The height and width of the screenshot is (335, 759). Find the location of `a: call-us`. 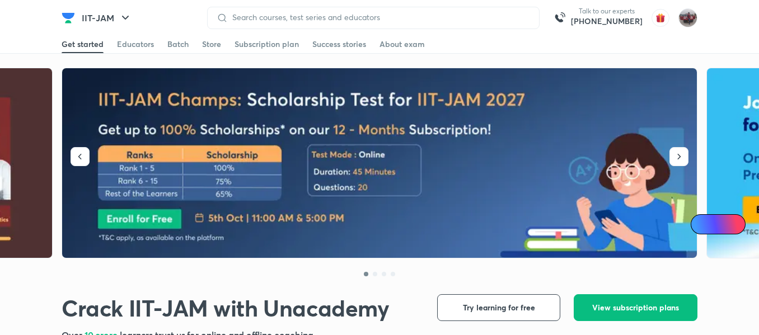

a: call-us is located at coordinates (560, 18).